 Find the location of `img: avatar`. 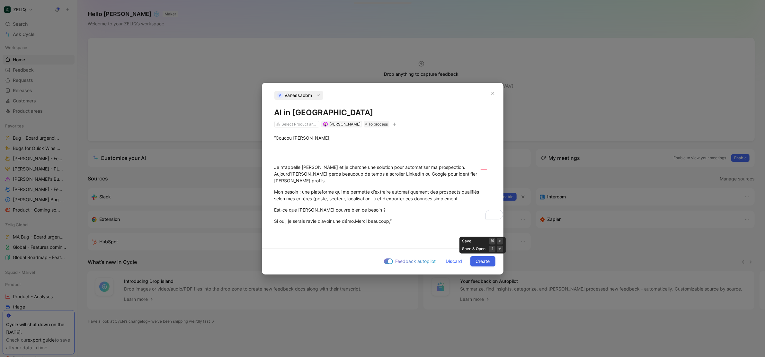

img: avatar is located at coordinates (325, 124).